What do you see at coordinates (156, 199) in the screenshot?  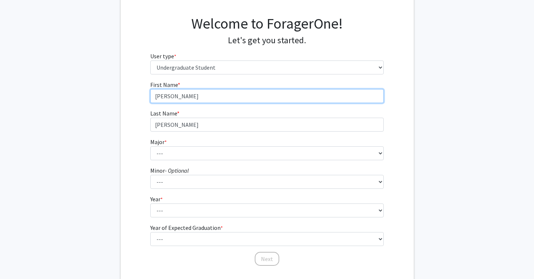 I see `label: Year` at bounding box center [156, 199].